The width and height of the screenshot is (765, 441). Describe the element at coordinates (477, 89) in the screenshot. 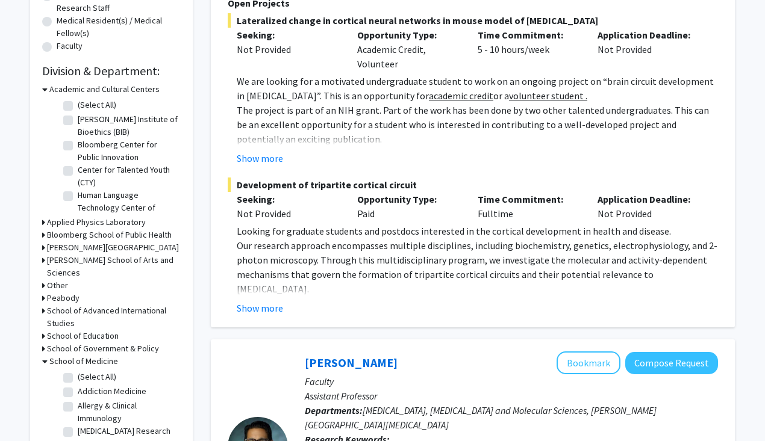

I see `p: We are looking for a motivated undergraduate student to work on an ongoing project on “brain circ...` at that location.